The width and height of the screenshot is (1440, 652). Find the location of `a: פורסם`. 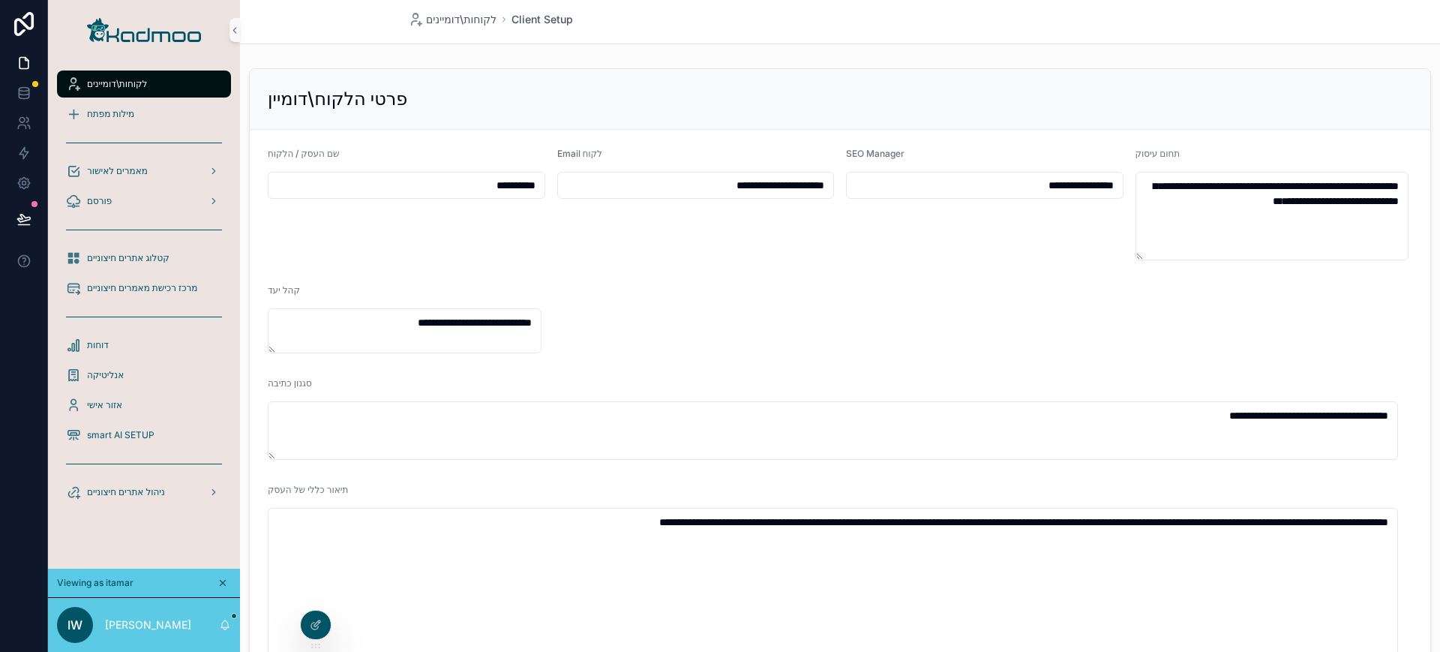

a: פורסם is located at coordinates (144, 201).